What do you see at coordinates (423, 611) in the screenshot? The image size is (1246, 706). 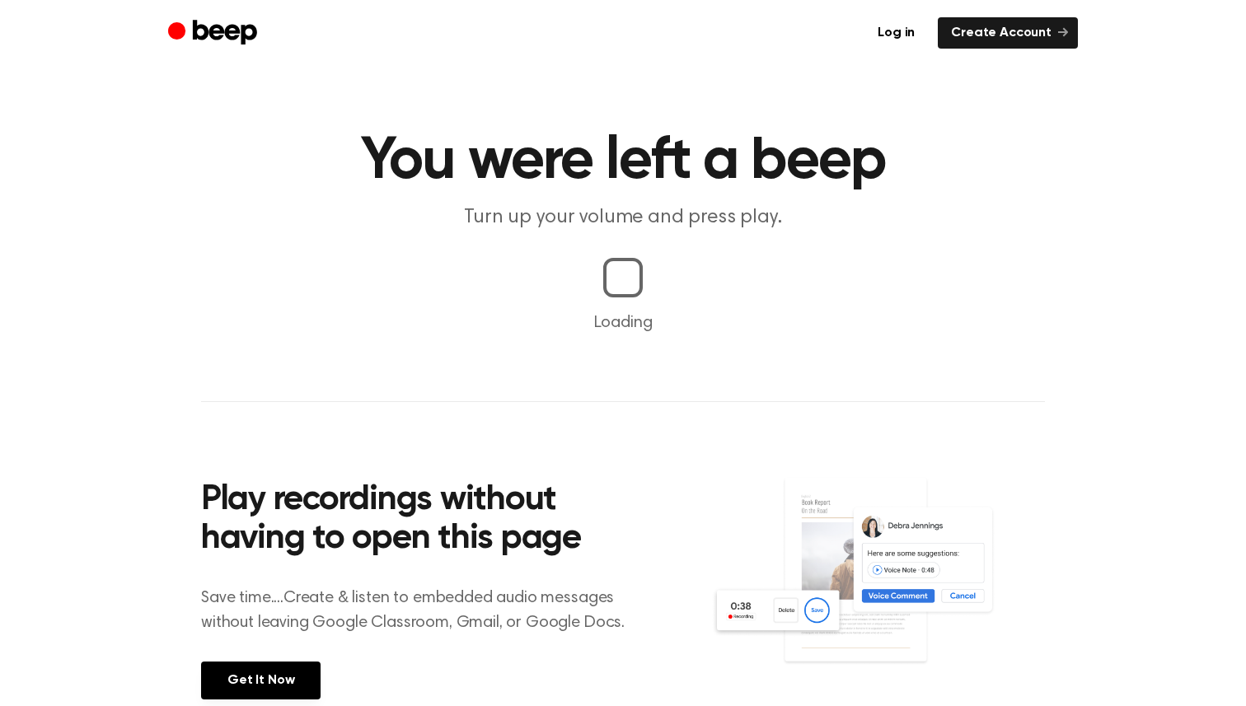 I see `p: Save time....Create & listen to embedded audio messages without leaving Google Classroom, Gmail, ...` at bounding box center [423, 611].